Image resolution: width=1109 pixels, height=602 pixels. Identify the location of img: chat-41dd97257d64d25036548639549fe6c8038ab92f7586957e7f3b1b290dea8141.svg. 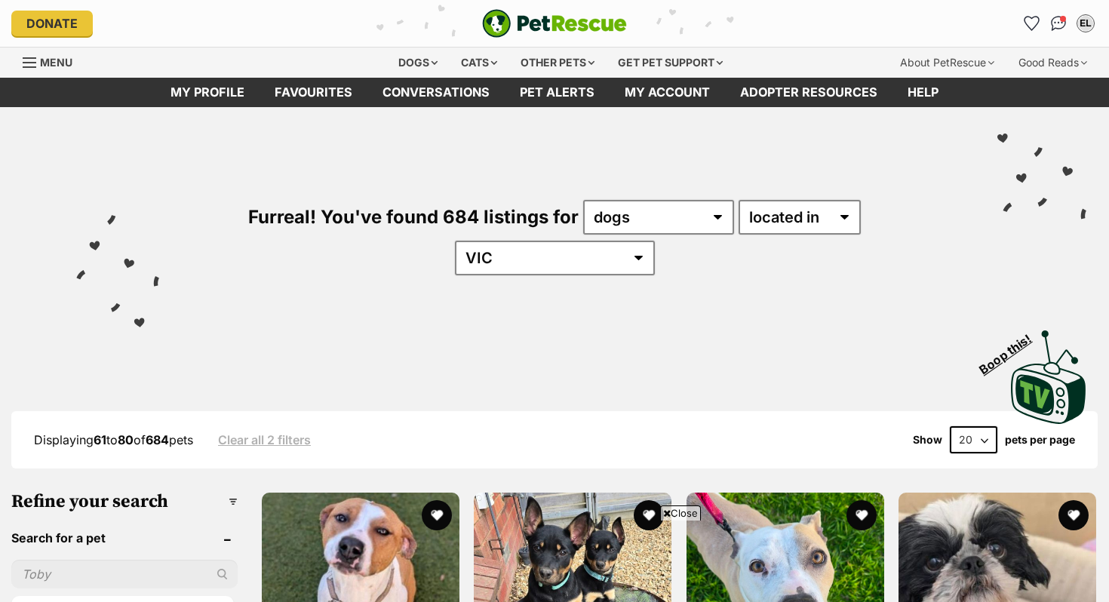
(1059, 23).